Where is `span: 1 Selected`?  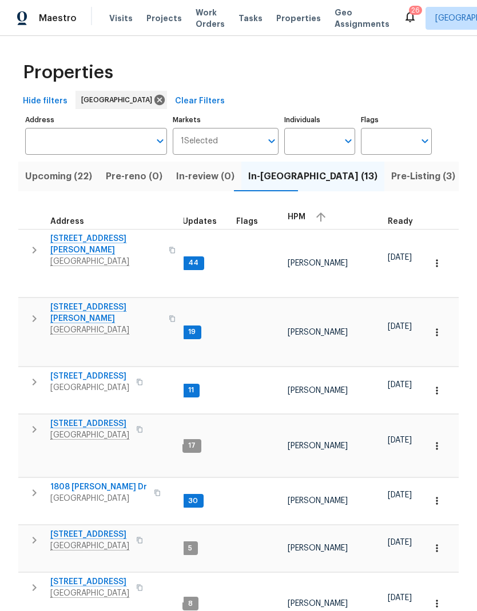
span: 1 Selected is located at coordinates (199, 141).